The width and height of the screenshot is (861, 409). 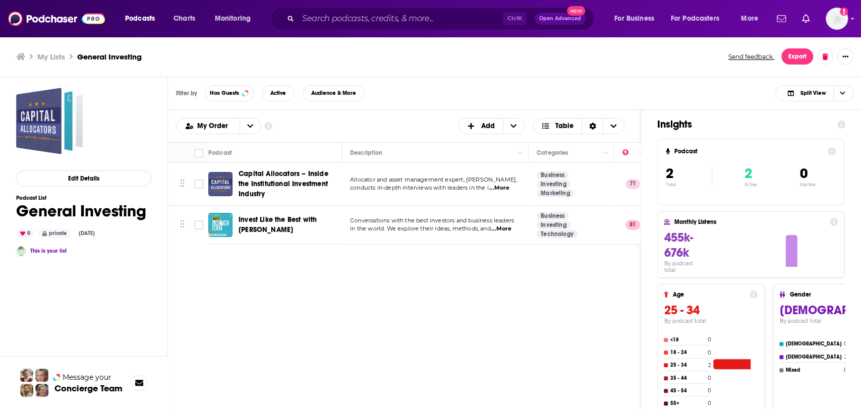 I want to click on h4: 35 - 44, so click(x=687, y=378).